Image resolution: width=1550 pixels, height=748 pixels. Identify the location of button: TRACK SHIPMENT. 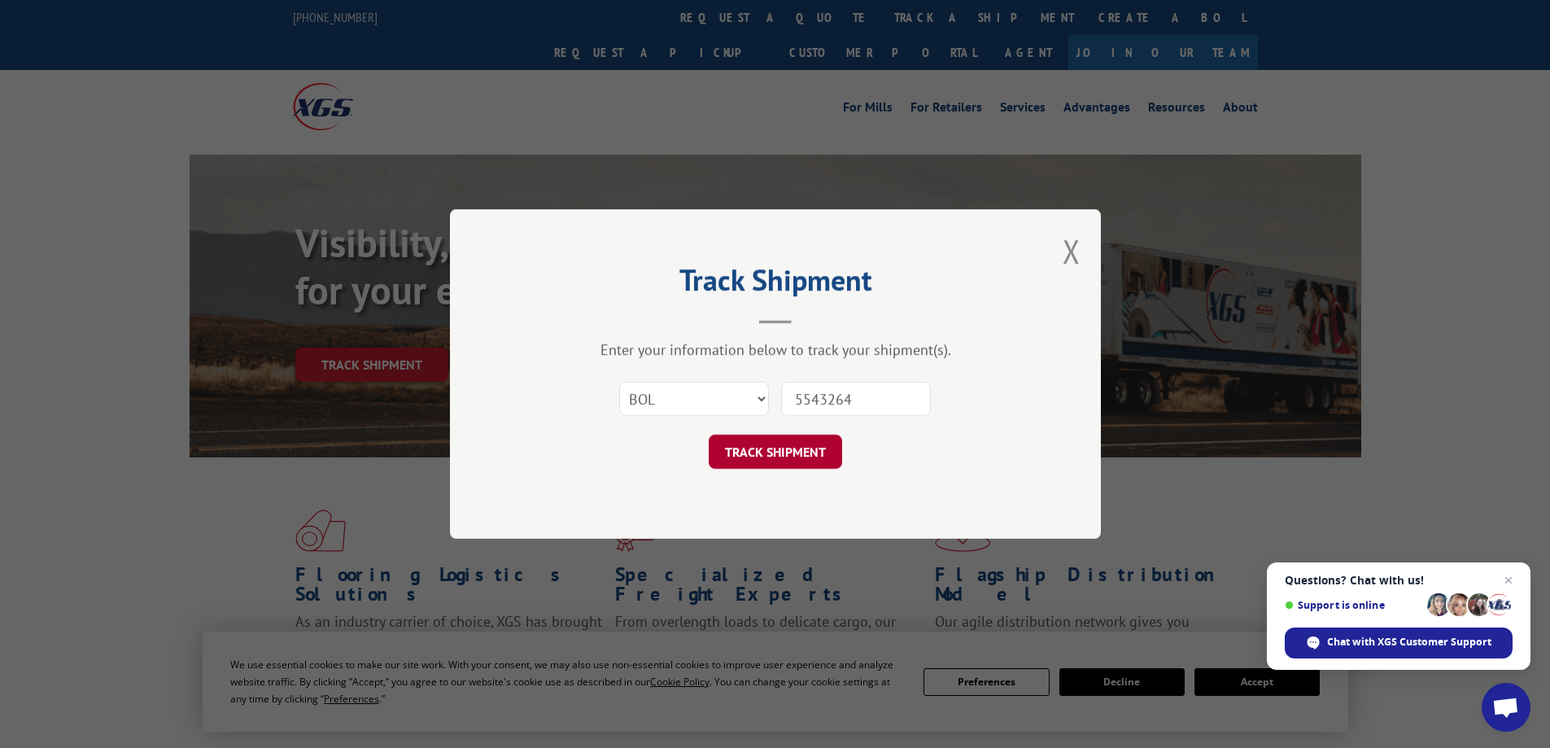
(776, 452).